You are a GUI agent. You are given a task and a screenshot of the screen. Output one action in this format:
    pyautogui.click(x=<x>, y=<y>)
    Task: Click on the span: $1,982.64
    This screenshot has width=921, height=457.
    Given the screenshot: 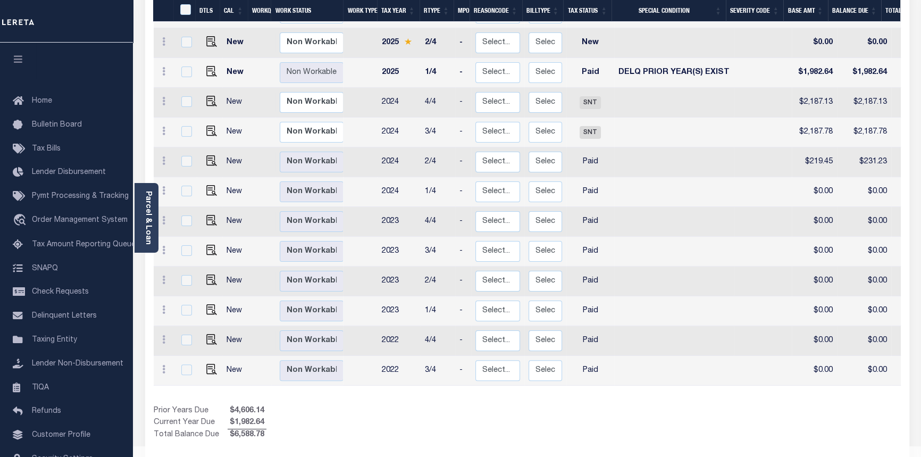 What is the action you would take?
    pyautogui.click(x=247, y=423)
    